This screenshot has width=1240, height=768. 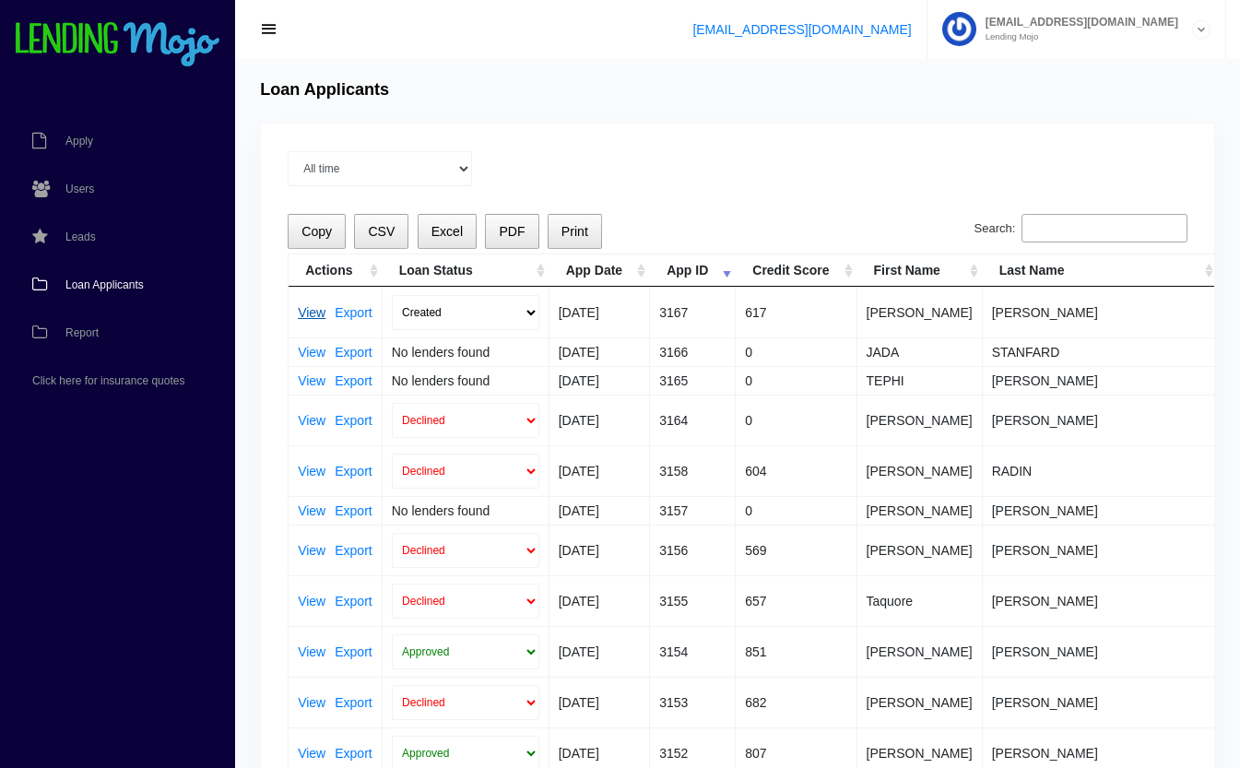 I want to click on td: 3157, so click(x=692, y=510).